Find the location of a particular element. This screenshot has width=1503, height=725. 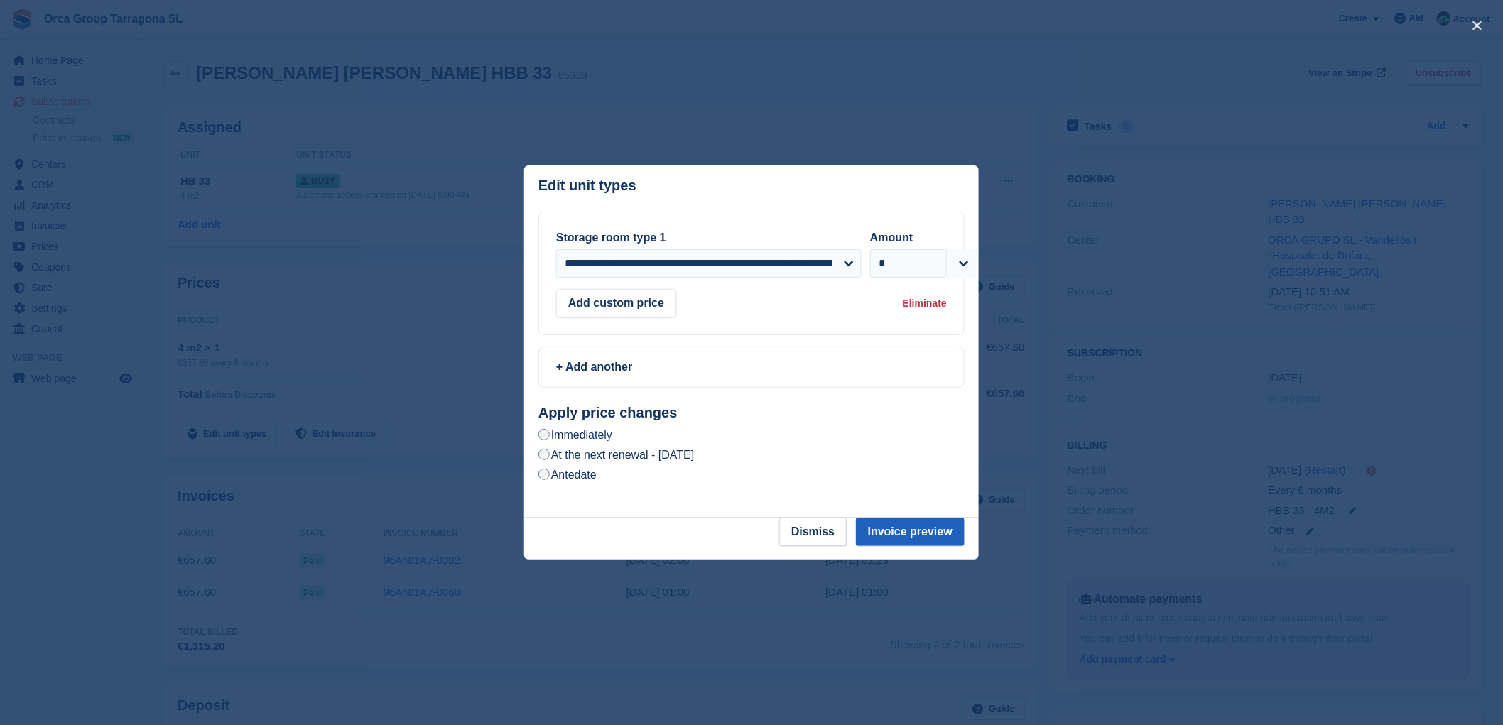

font: Immediately is located at coordinates (582, 435).